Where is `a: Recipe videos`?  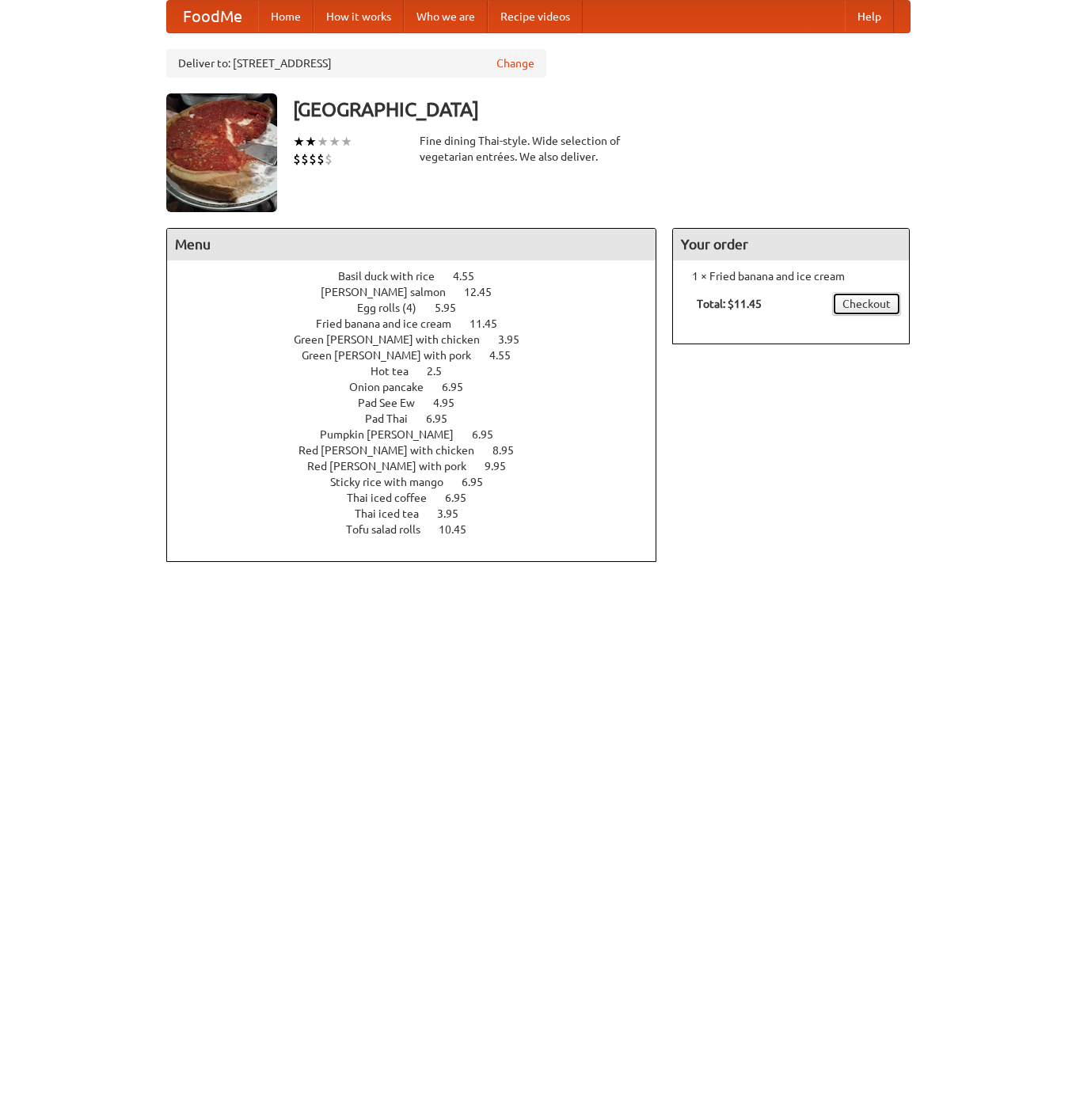 a: Recipe videos is located at coordinates (535, 17).